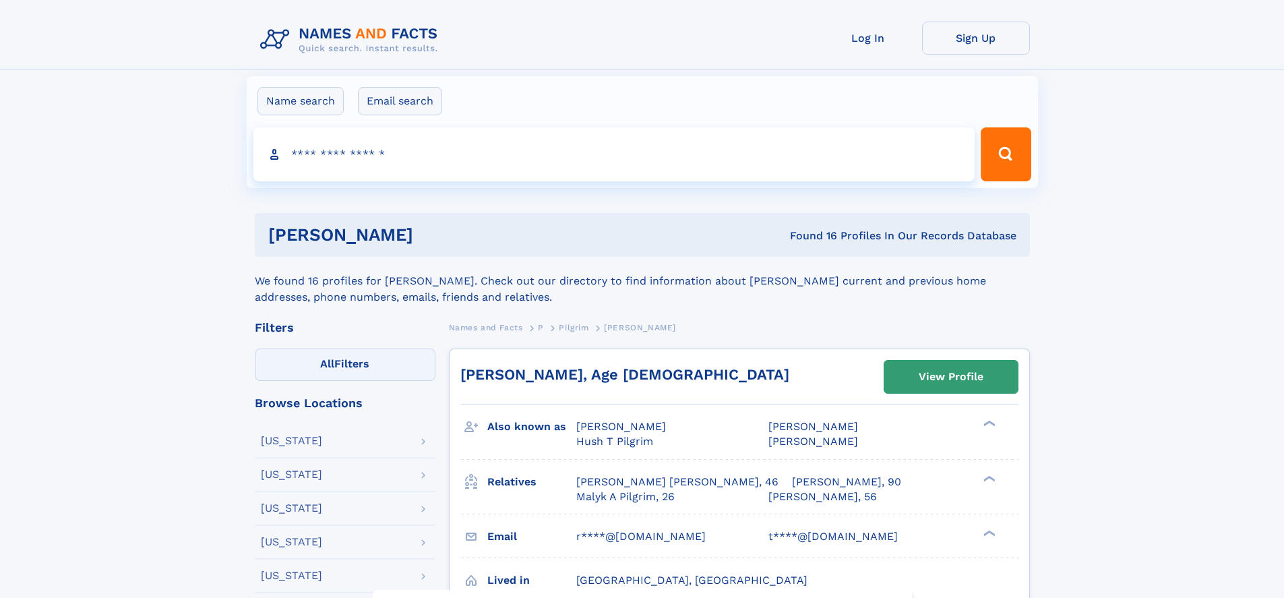 This screenshot has height=598, width=1284. Describe the element at coordinates (532, 580) in the screenshot. I see `h3: Lived in` at that location.